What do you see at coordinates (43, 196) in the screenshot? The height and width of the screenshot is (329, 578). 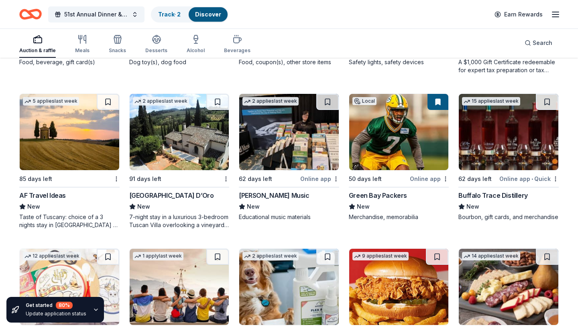 I see `div: AF Travel Ideas` at bounding box center [43, 196].